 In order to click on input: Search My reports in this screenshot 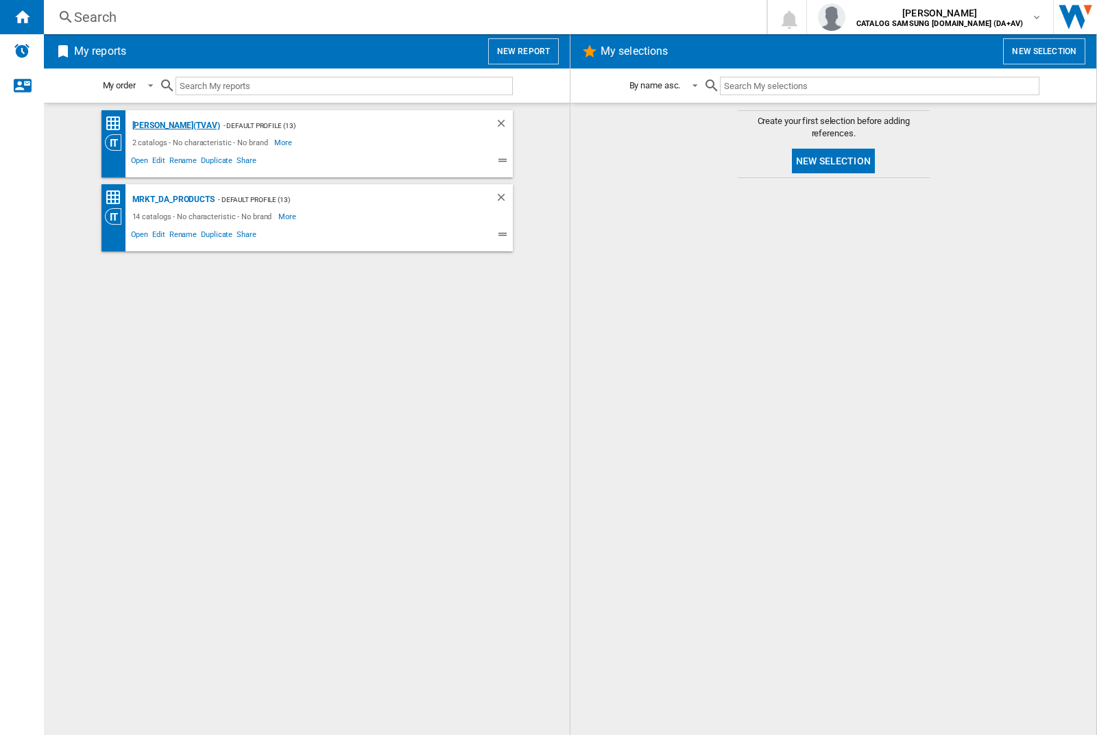, I will do `click(344, 86)`.